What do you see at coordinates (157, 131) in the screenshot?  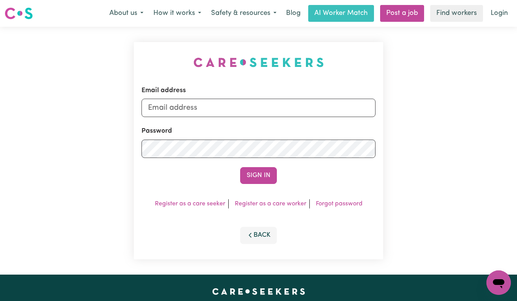 I see `label: Password` at bounding box center [157, 131].